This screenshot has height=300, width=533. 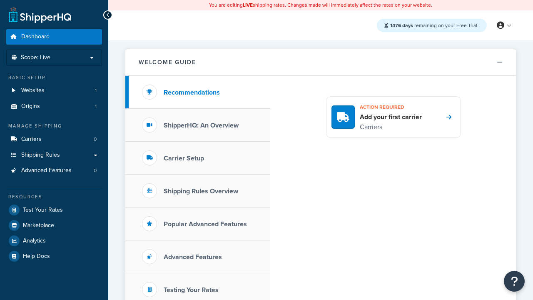 What do you see at coordinates (201, 191) in the screenshot?
I see `h3: Shipping Rules Overview` at bounding box center [201, 191].